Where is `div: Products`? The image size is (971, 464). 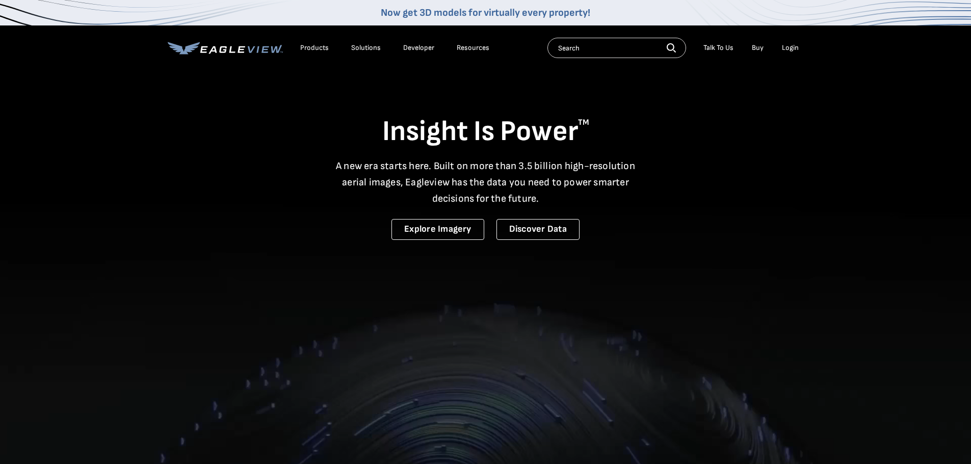 div: Products is located at coordinates (314, 48).